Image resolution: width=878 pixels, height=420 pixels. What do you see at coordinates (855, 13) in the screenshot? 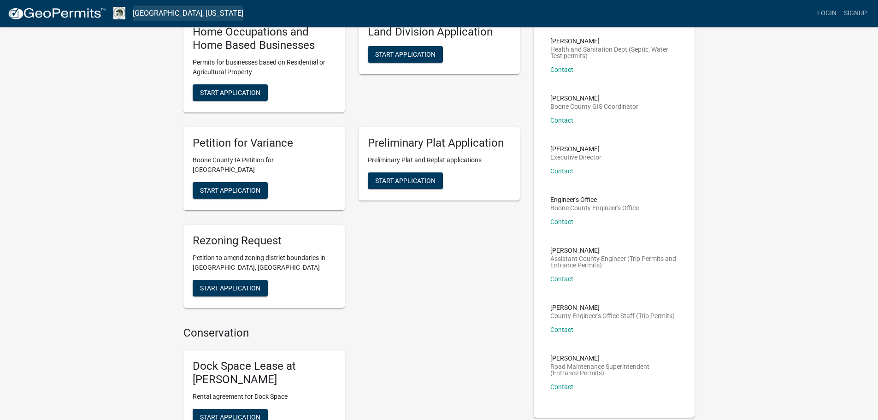
I see `a: Signup` at bounding box center [855, 13].